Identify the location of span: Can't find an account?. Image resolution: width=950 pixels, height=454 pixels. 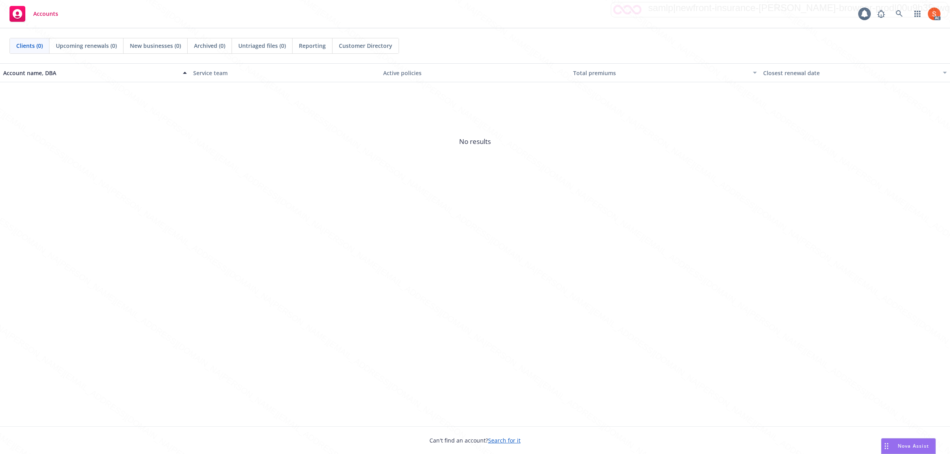
(475, 441).